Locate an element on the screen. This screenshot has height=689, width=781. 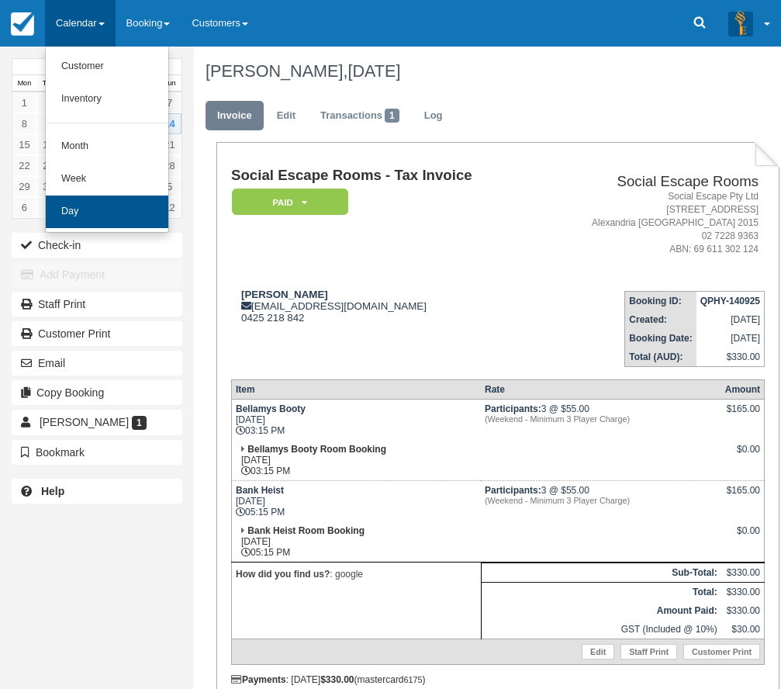
a: Log is located at coordinates (434, 116).